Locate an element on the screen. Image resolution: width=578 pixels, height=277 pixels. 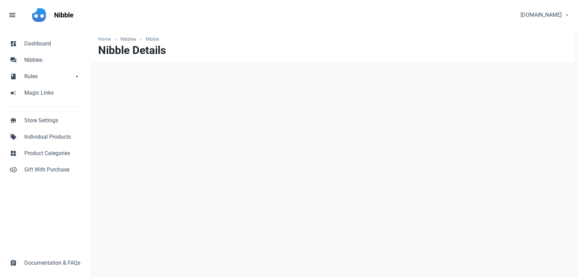
span: dashboard is located at coordinates (13, 43).